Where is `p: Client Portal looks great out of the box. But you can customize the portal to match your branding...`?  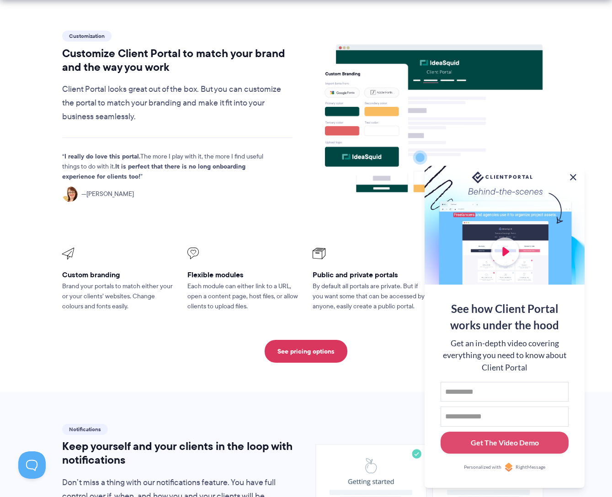
p: Client Portal looks great out of the box. But you can customize the portal to match your branding... is located at coordinates (177, 103).